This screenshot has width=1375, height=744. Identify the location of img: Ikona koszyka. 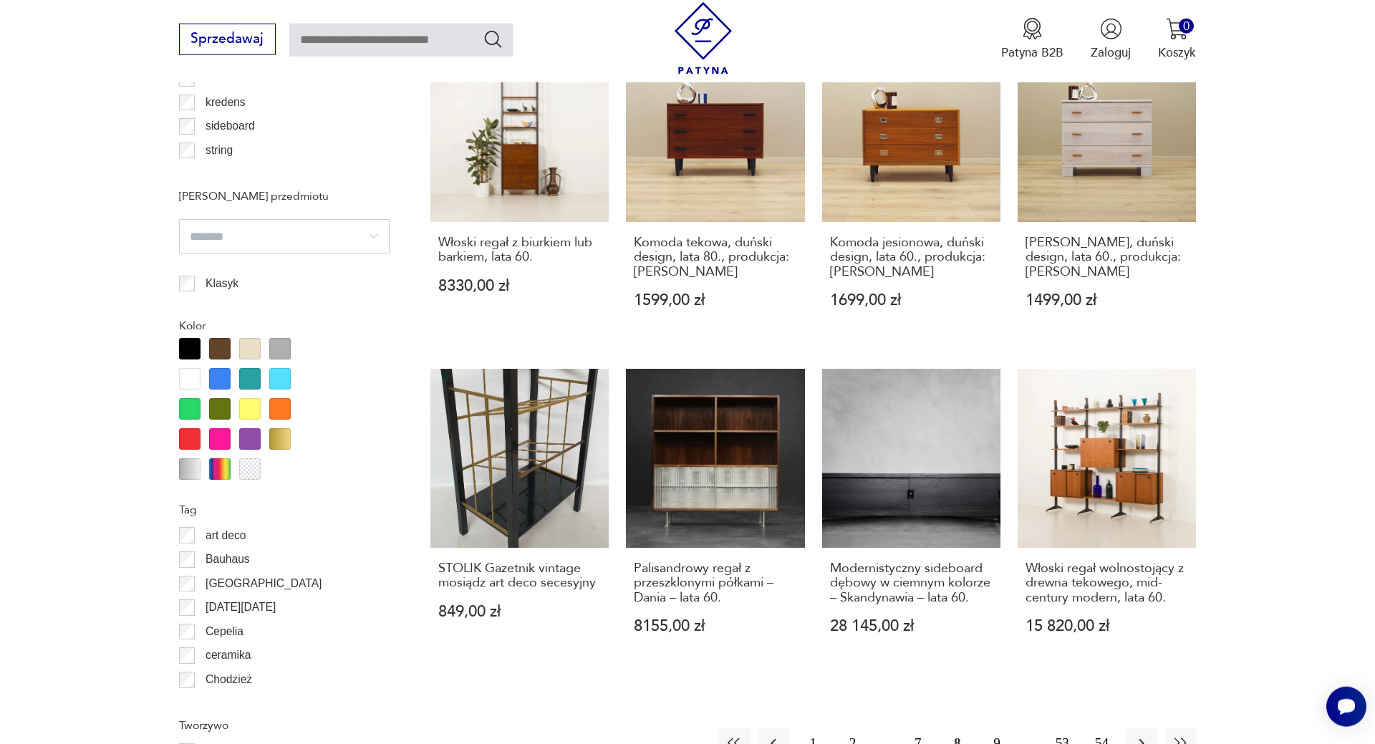
(1177, 29).